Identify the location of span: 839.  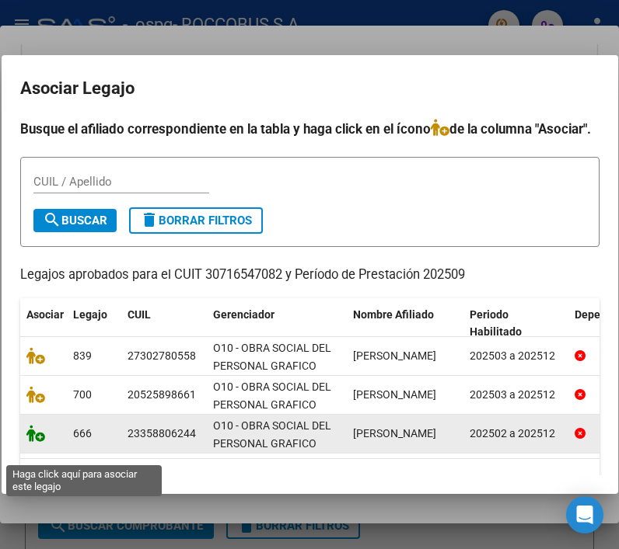
(82, 356).